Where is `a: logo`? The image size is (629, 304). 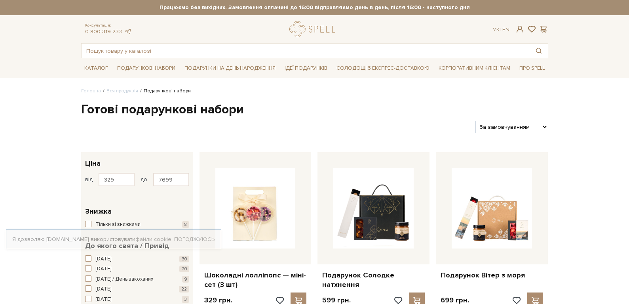 a: logo is located at coordinates (314, 29).